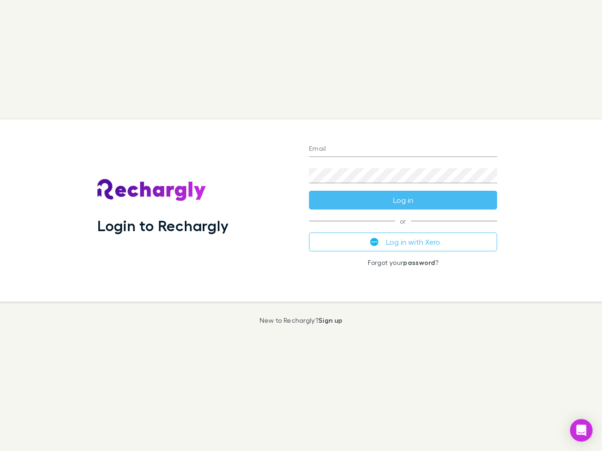 This screenshot has height=451, width=602. What do you see at coordinates (403, 200) in the screenshot?
I see `button: Log in` at bounding box center [403, 200].